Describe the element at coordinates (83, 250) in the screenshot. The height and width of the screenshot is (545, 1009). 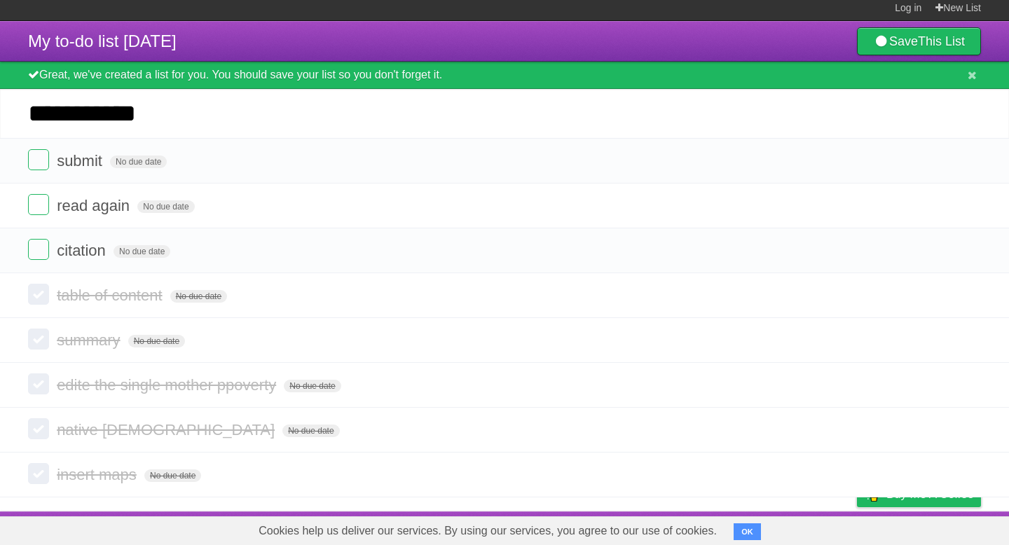
I see `span: citation` at that location.